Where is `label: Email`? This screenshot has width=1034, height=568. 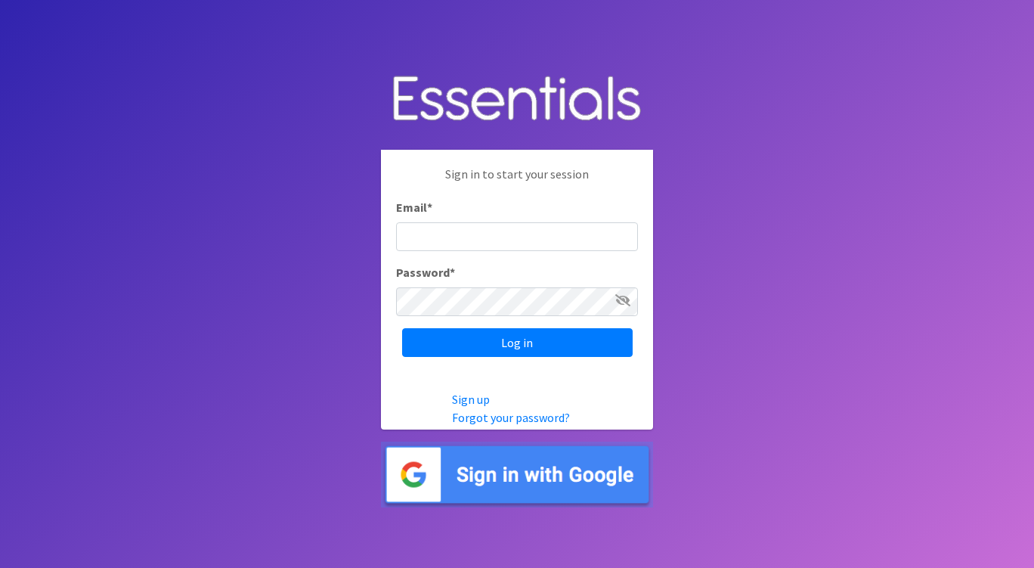 label: Email is located at coordinates (414, 207).